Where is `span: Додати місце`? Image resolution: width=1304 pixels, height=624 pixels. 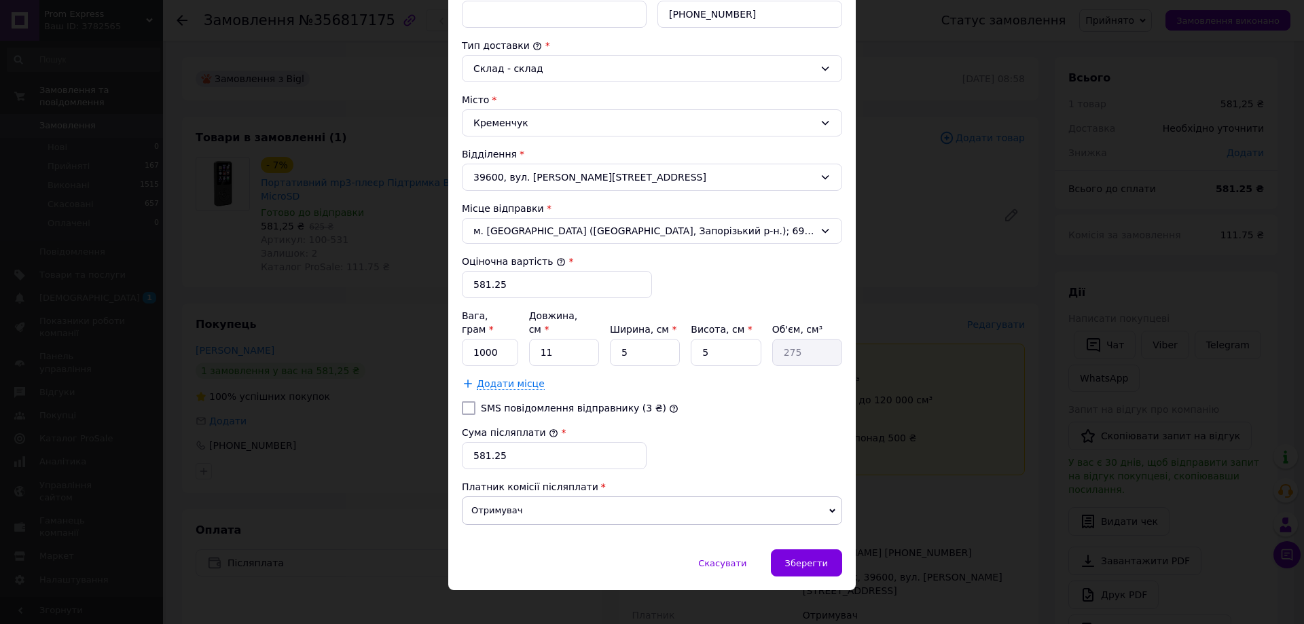 span: Додати місце is located at coordinates (511, 384).